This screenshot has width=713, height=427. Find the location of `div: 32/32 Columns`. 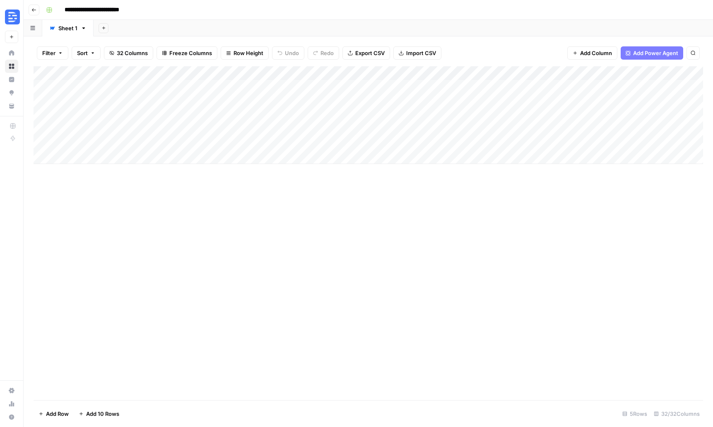

div: 32/32 Columns is located at coordinates (677, 414).